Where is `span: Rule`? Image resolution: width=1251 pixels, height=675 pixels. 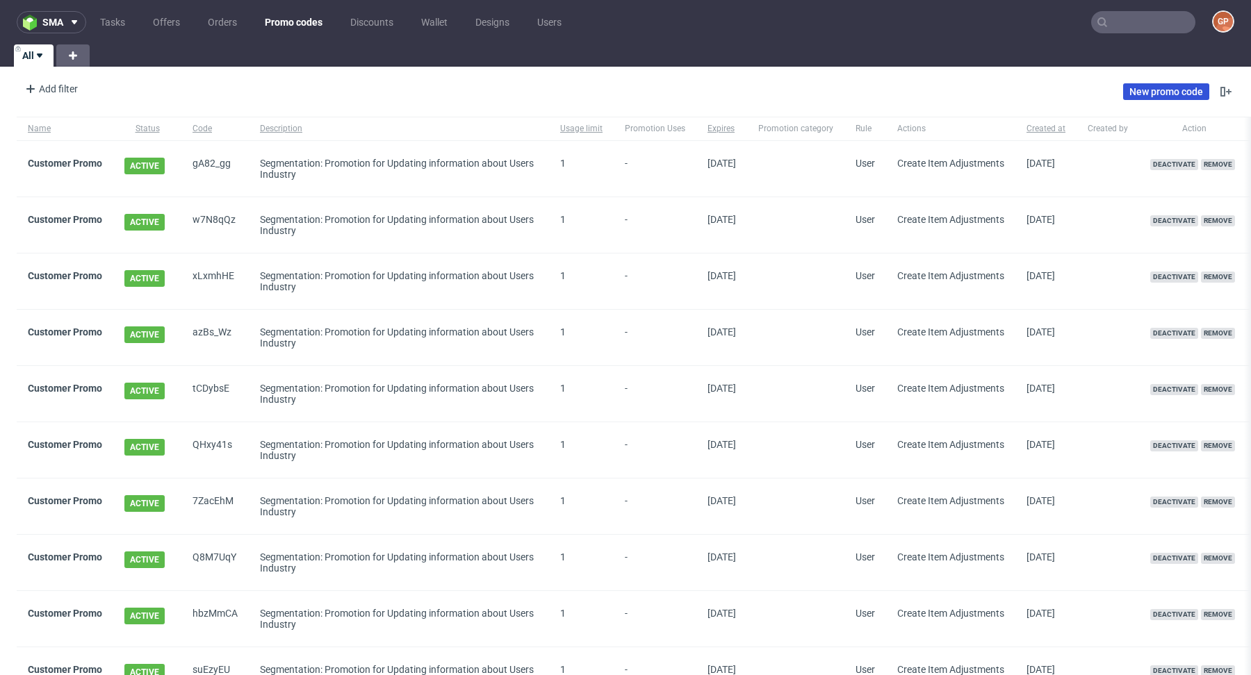
span: Rule is located at coordinates (865, 129).